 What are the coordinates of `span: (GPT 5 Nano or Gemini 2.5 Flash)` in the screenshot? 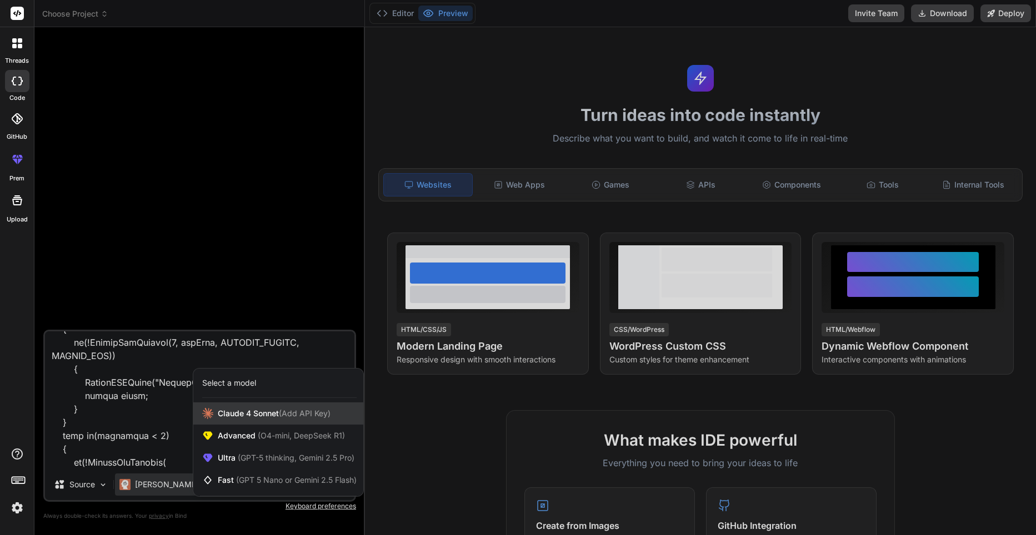 It's located at (296, 480).